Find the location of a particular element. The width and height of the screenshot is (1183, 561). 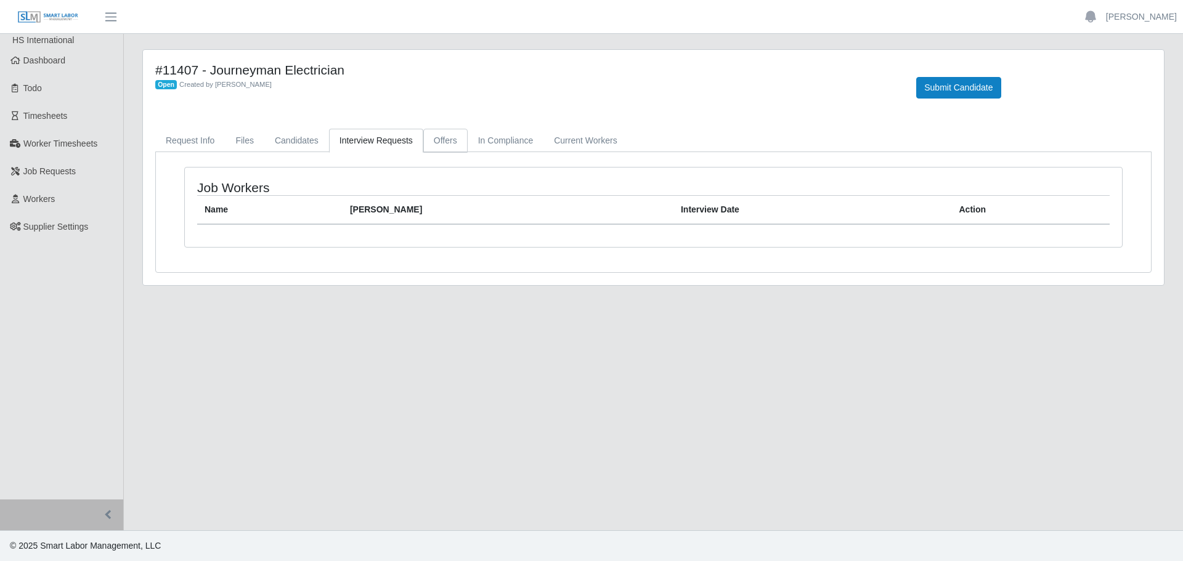

a: Files is located at coordinates (245, 140).